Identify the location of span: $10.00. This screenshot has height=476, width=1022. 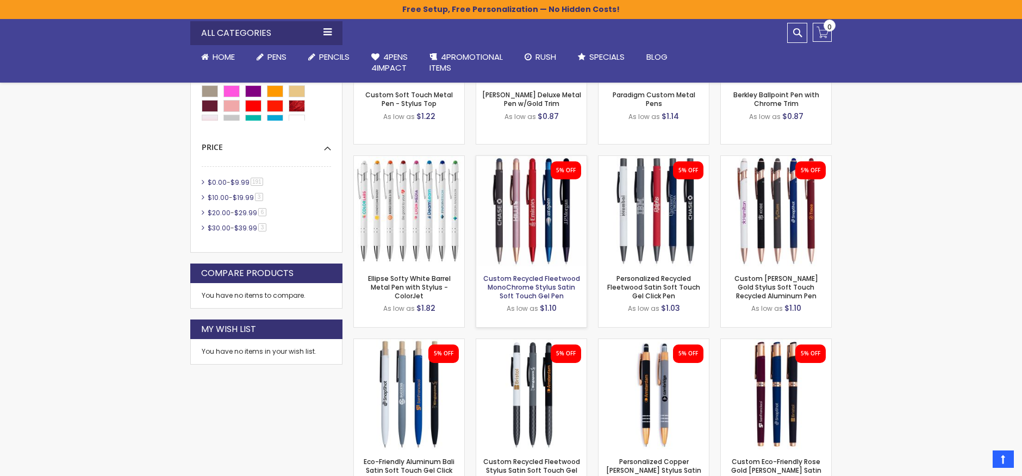
(218, 197).